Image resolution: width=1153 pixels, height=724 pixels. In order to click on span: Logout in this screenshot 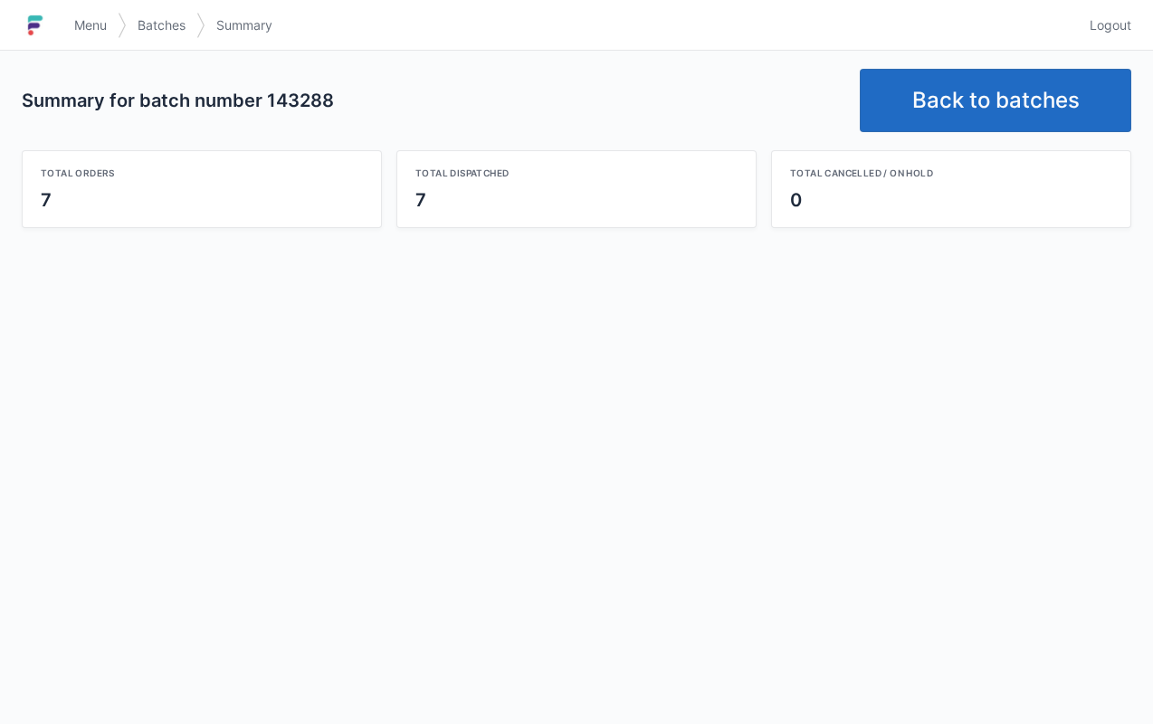, I will do `click(1111, 25)`.